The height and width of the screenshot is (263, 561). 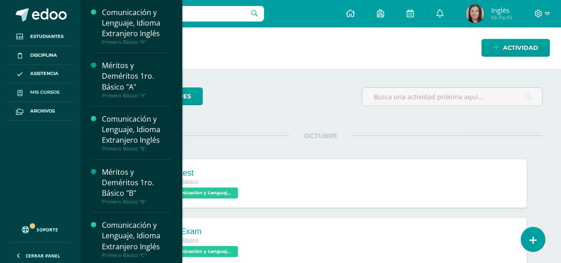 What do you see at coordinates (321, 136) in the screenshot?
I see `span: OCTUBRE` at bounding box center [321, 136].